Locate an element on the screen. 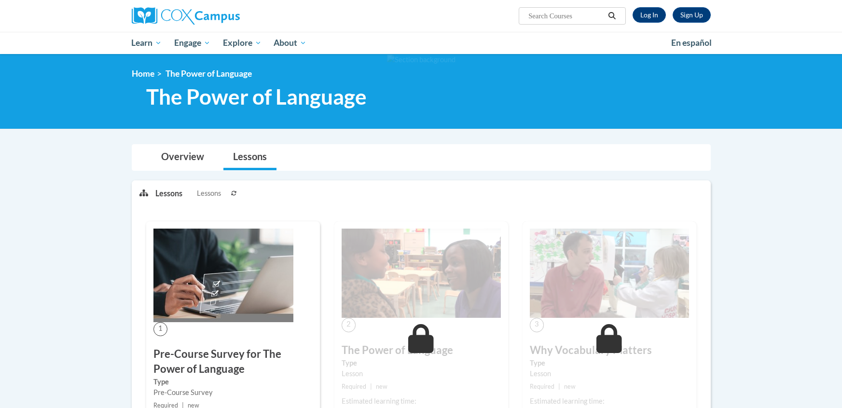  h3: The Power of Language is located at coordinates (421, 350).